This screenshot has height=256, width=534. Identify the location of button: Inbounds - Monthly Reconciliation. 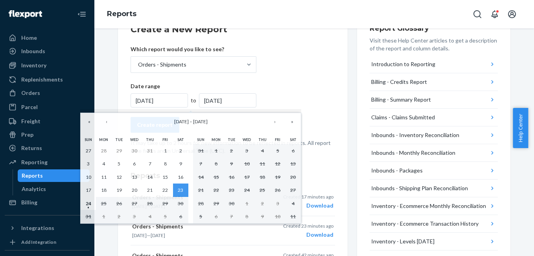
(434, 153).